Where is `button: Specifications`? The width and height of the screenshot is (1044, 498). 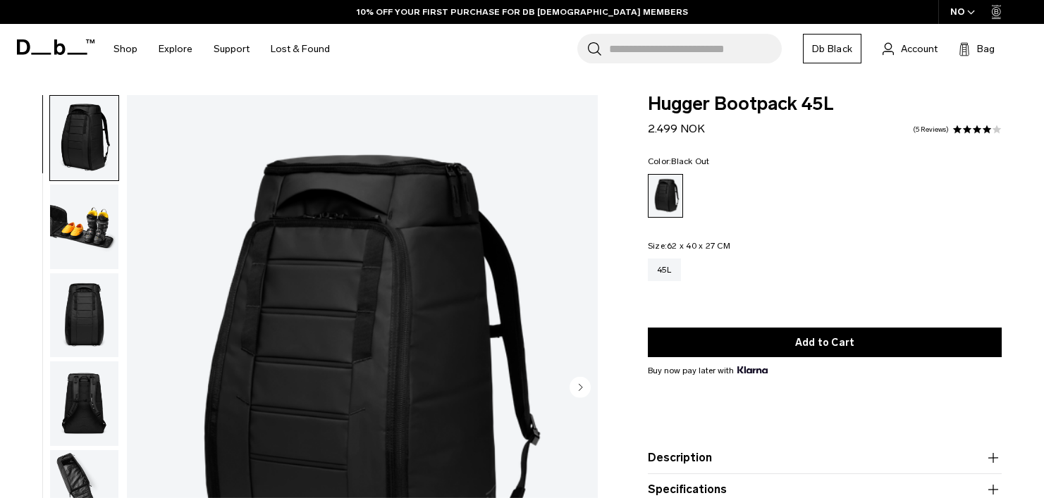 button: Specifications is located at coordinates (825, 490).